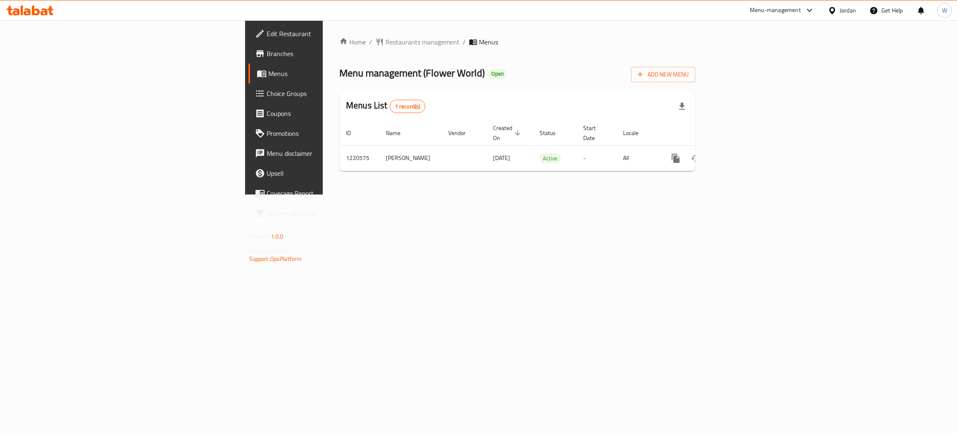 Image resolution: width=957 pixels, height=433 pixels. Describe the element at coordinates (332, 34) in the screenshot. I see `span: Edit Restaurant` at that location.